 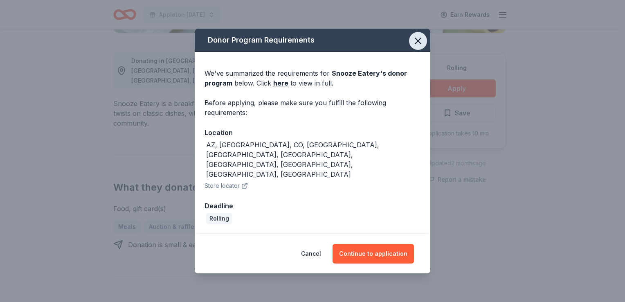 What do you see at coordinates (313, 40) in the screenshot?
I see `div: Donor Program Requirements` at bounding box center [313, 40].